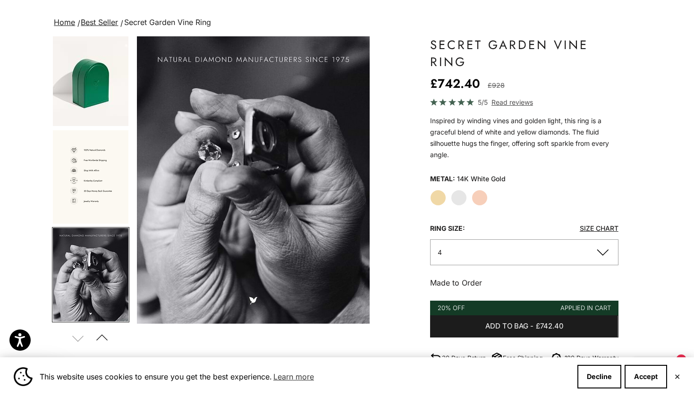 The image size is (694, 396). What do you see at coordinates (677, 377) in the screenshot?
I see `button: Close` at bounding box center [677, 377].